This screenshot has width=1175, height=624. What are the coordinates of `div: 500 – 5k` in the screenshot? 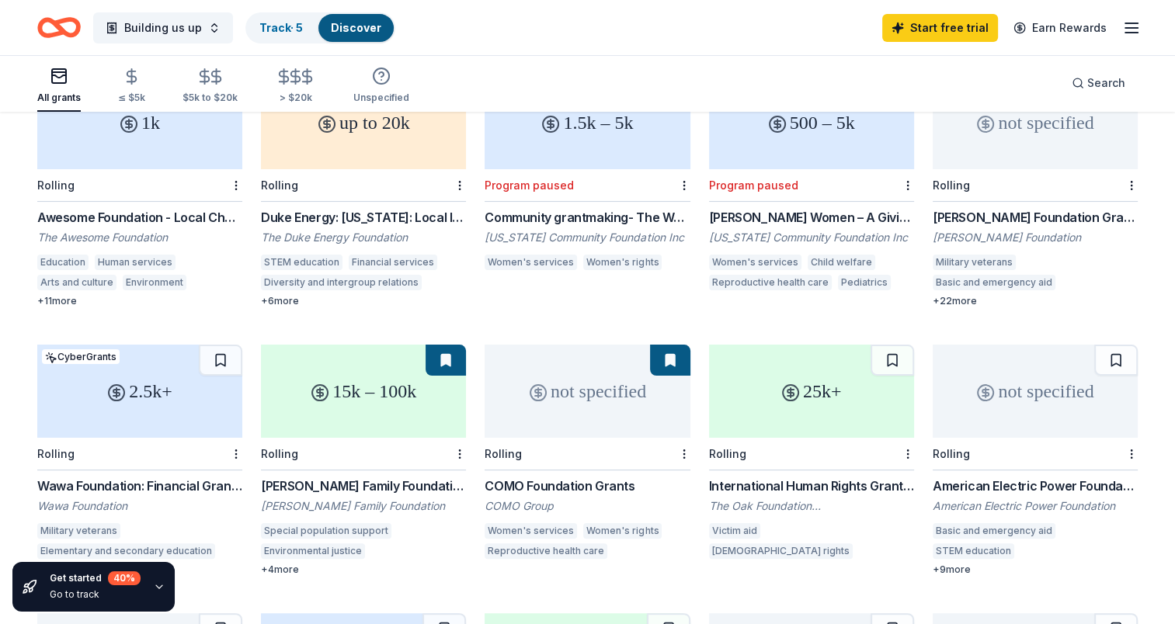 It's located at (812, 123).